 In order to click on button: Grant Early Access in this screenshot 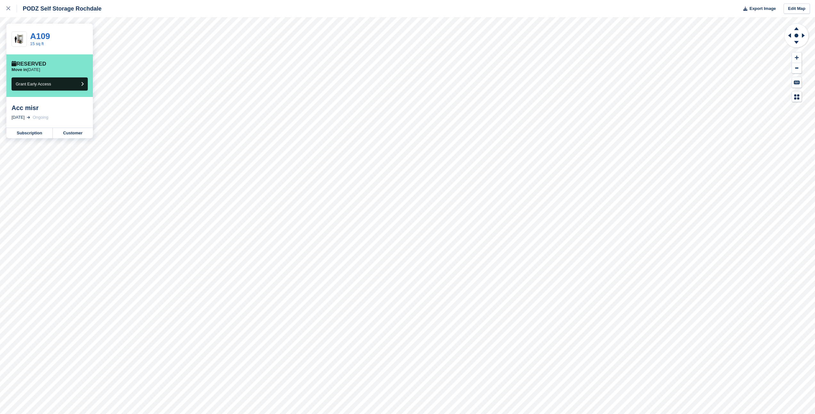, I will do `click(50, 84)`.